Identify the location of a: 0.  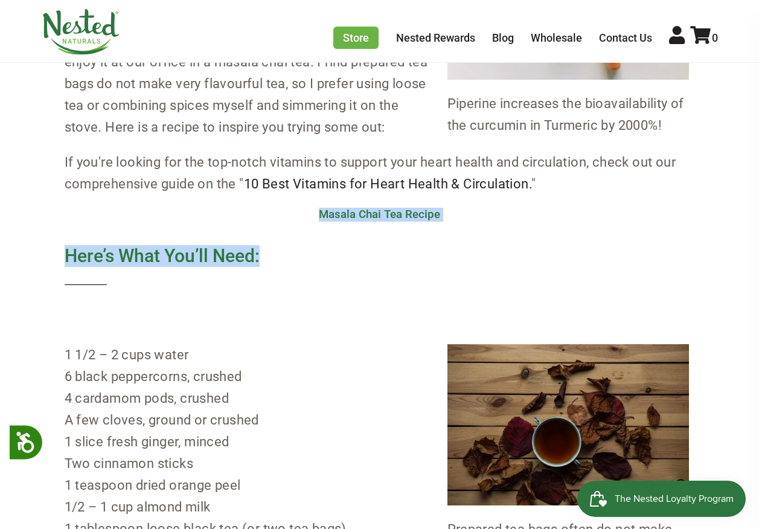
(704, 37).